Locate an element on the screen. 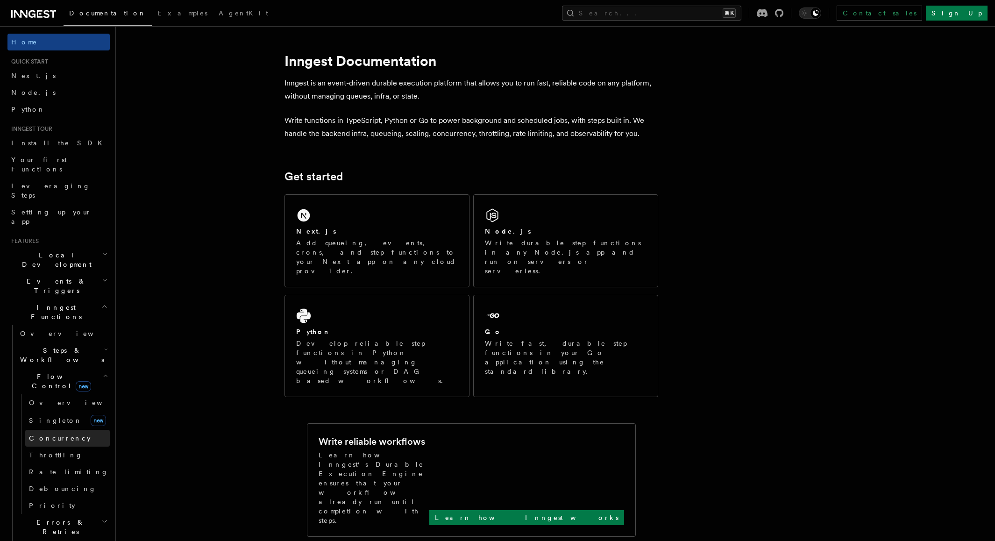 Image resolution: width=995 pixels, height=541 pixels. span: Steps & Workflows is located at coordinates (60, 355).